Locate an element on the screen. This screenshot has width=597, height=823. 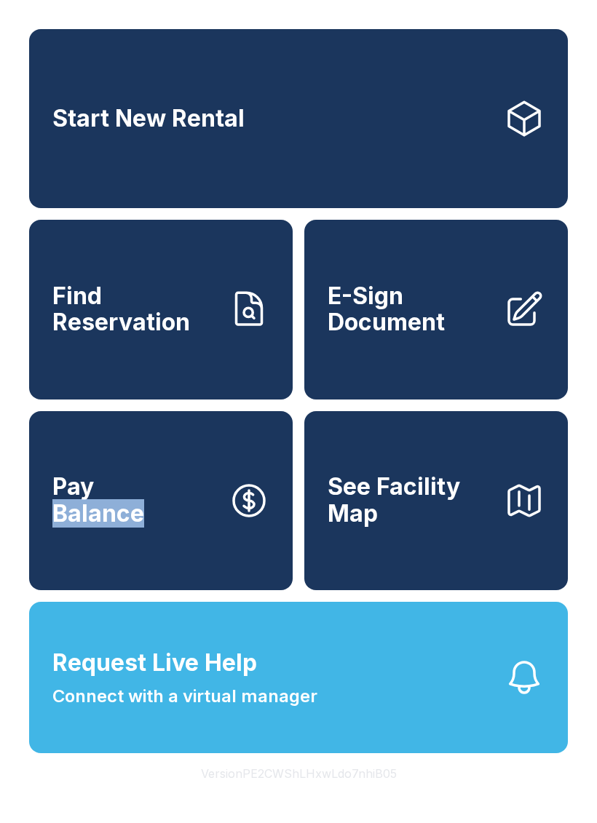
span: Pay Balance is located at coordinates (98, 500).